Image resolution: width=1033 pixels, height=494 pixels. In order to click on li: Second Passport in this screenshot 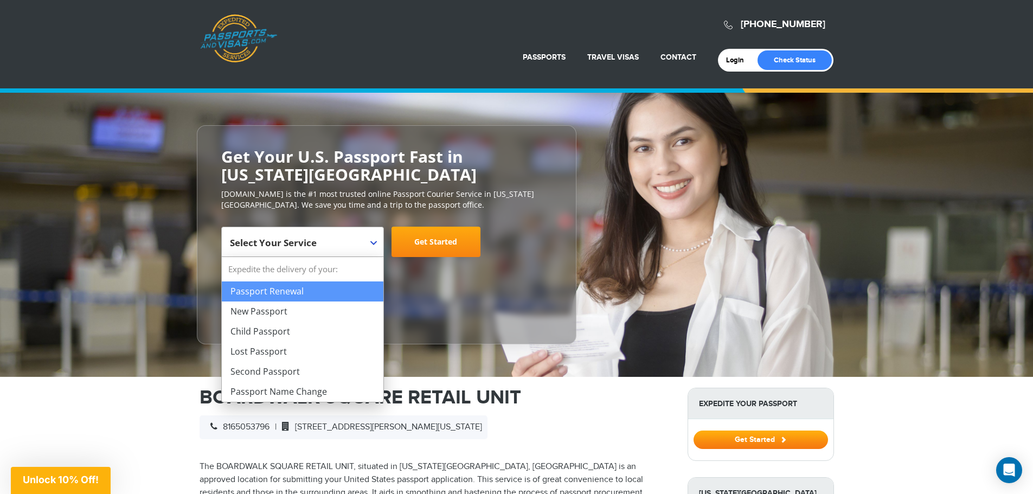, I will do `click(303, 371)`.